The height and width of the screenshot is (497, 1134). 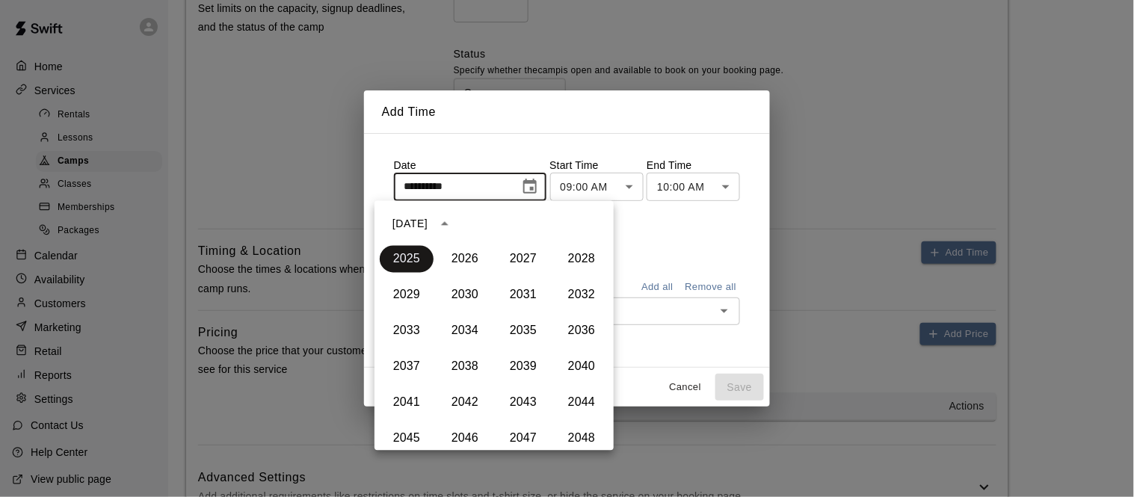 What do you see at coordinates (465, 367) in the screenshot?
I see `button: 2038` at bounding box center [465, 367].